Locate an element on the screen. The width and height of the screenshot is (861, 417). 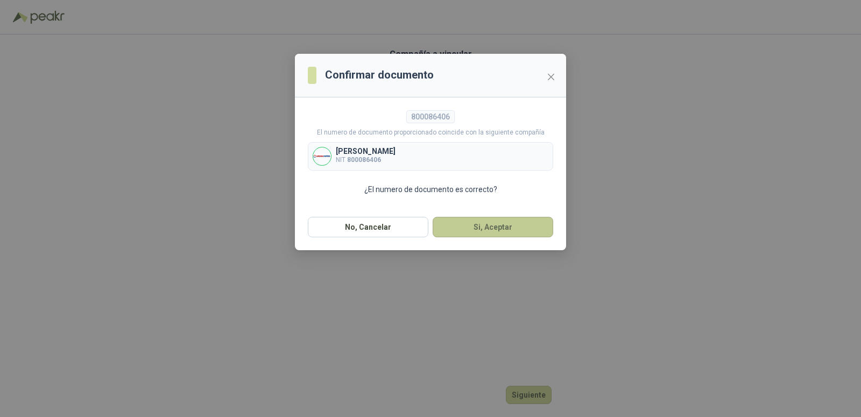
div: 800086406 is located at coordinates (431, 117).